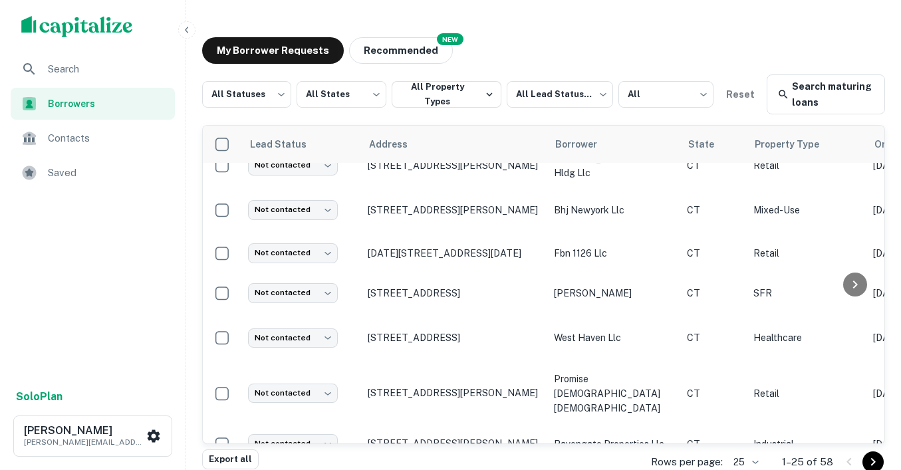  Describe the element at coordinates (39, 396) in the screenshot. I see `strong: Solo Plan` at that location.